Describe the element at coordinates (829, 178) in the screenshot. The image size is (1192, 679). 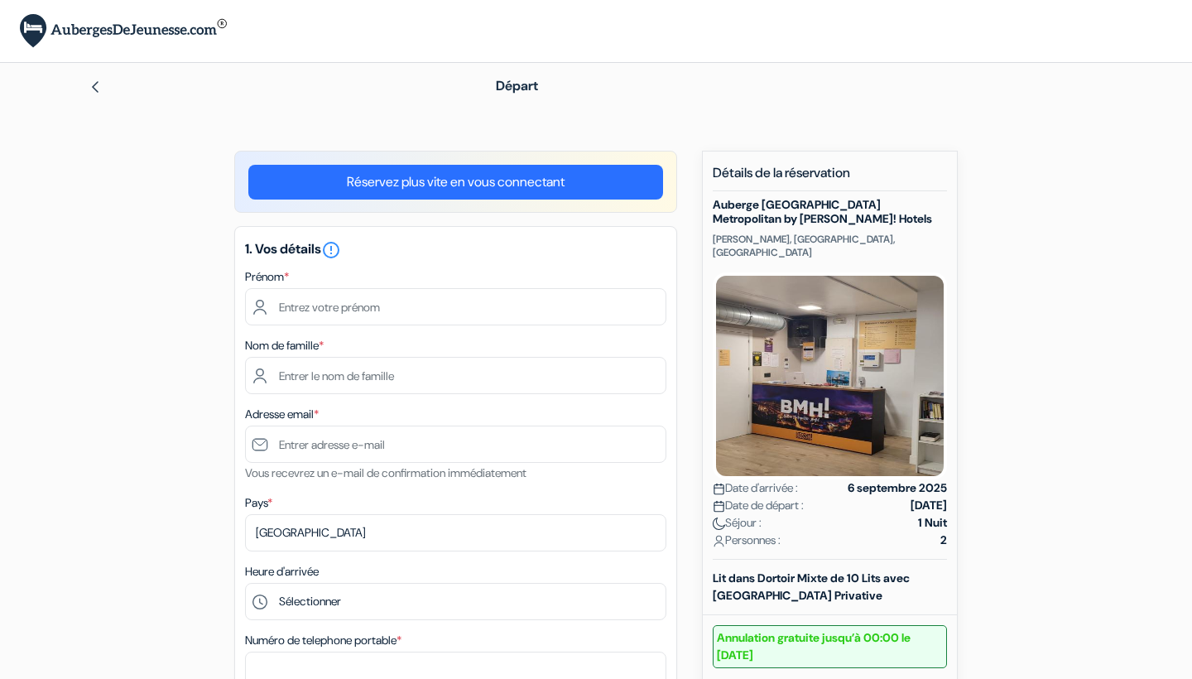
I see `h5: Détails de la réservation` at that location.